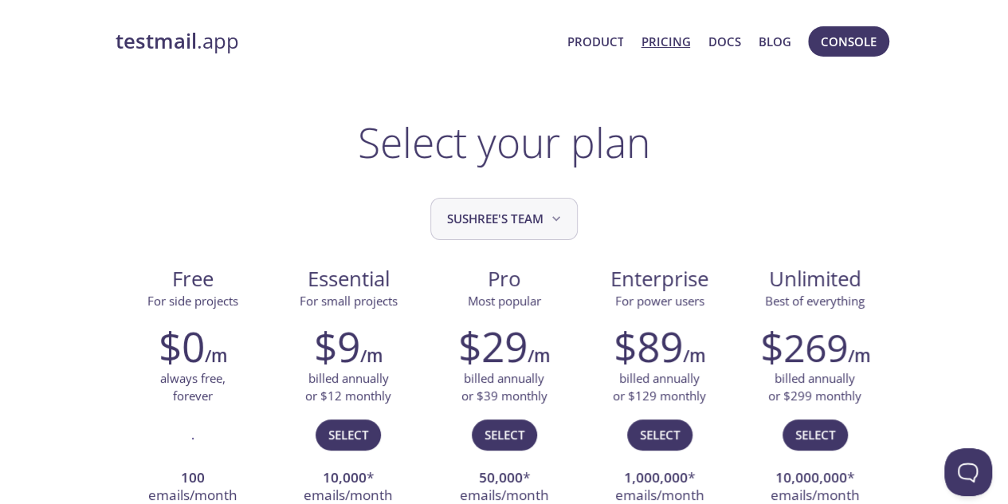  Describe the element at coordinates (504, 386) in the screenshot. I see `p: billed annually or $39 monthly` at that location.